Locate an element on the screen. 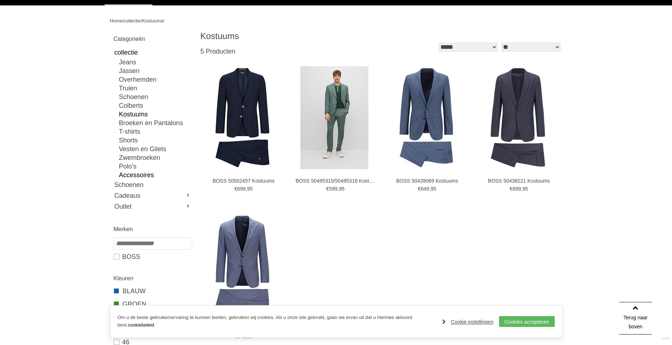  a: Truien is located at coordinates (155, 88).